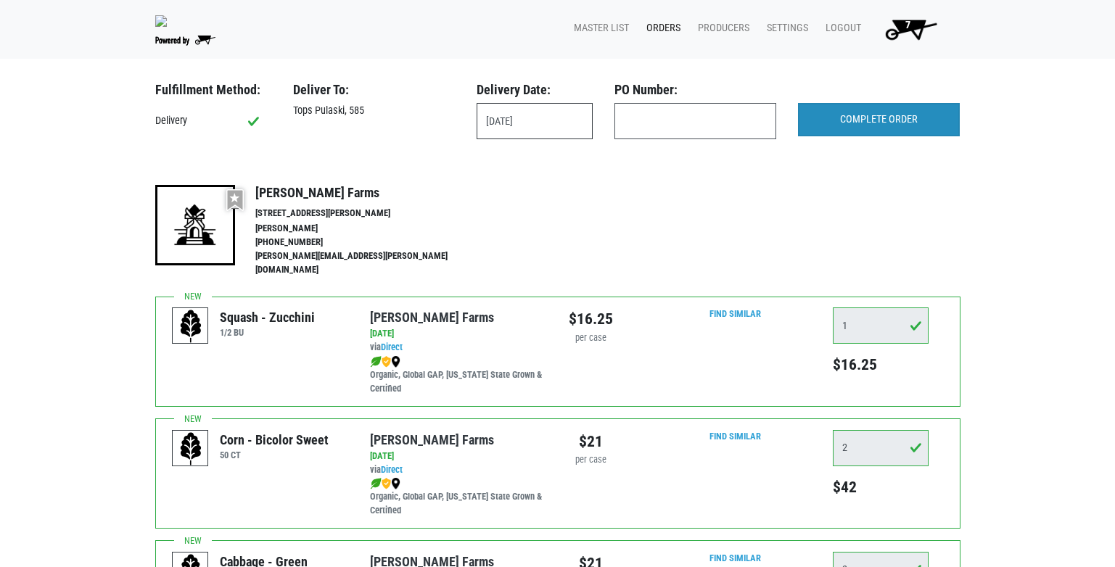 This screenshot has height=567, width=1115. I want to click on div: Tops Pulaski, 585, so click(374, 111).